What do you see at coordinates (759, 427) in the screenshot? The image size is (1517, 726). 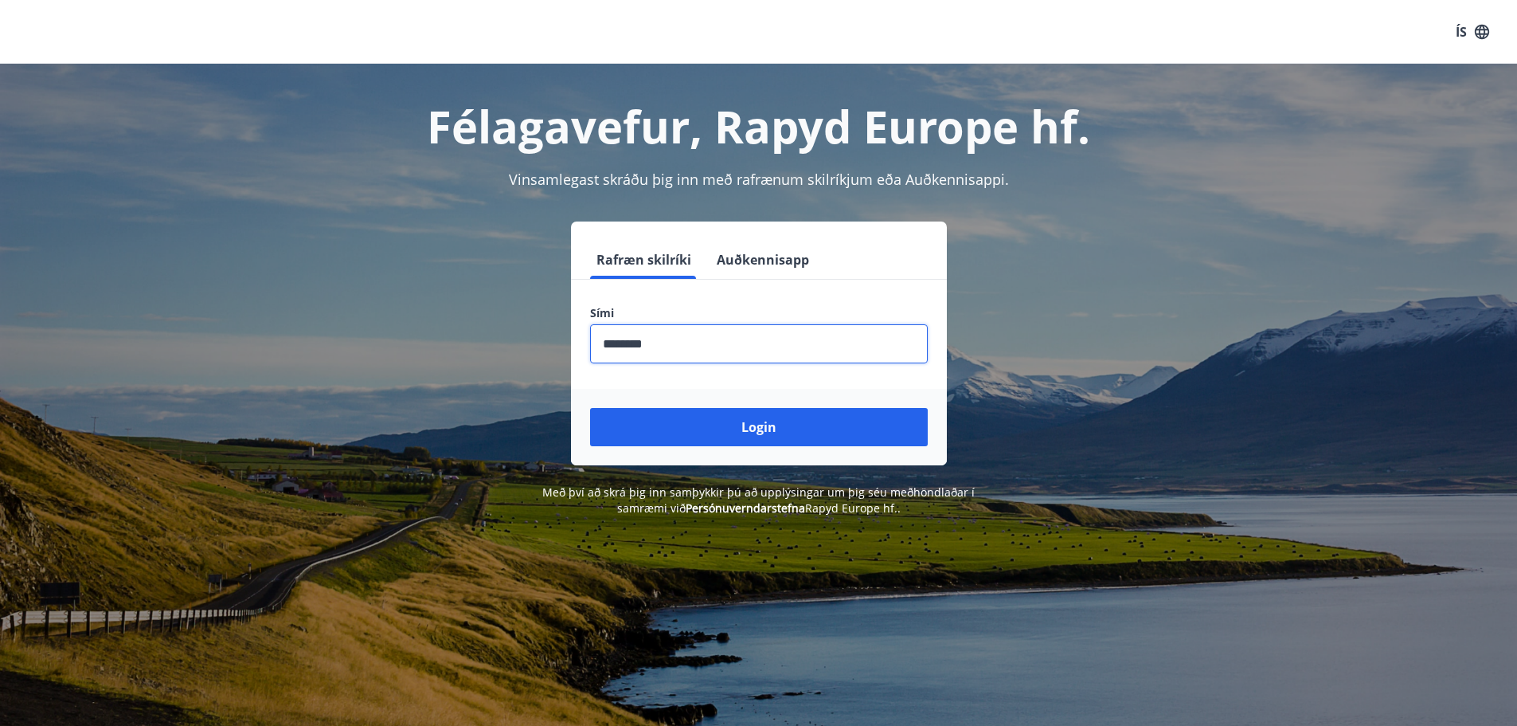 I see `button: Login` at bounding box center [759, 427].